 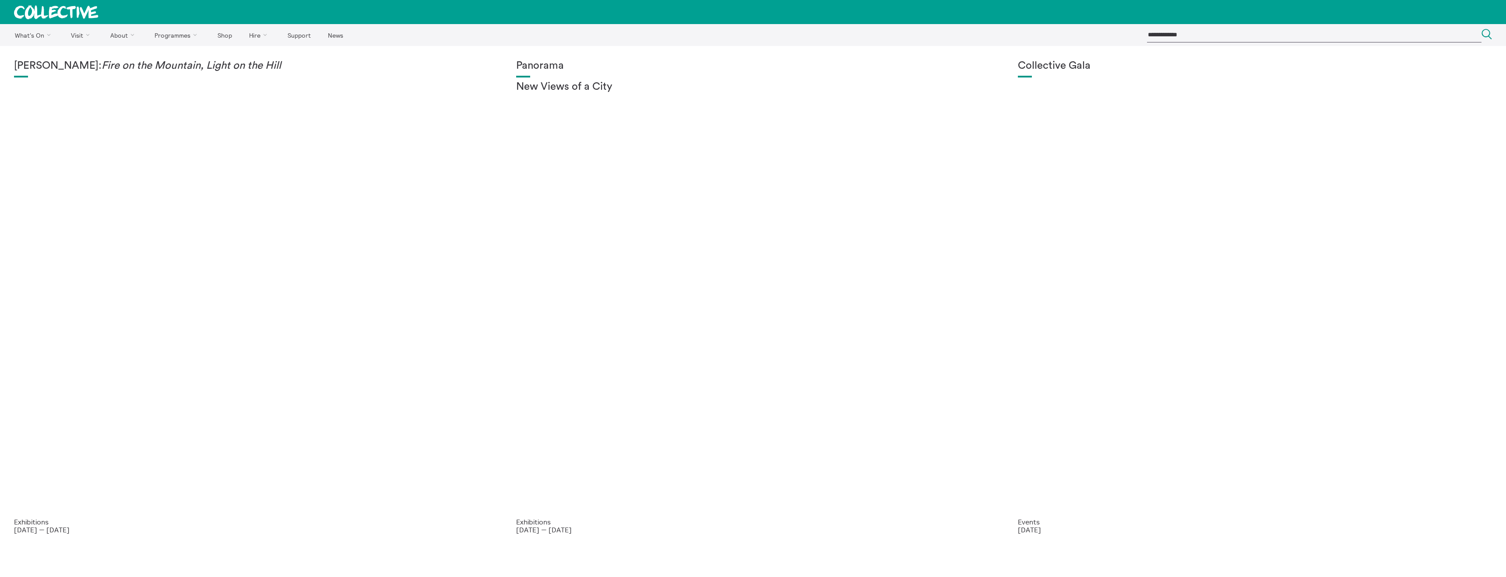 I want to click on em: Fire on the Mountain, Light on the Hill, so click(x=191, y=66).